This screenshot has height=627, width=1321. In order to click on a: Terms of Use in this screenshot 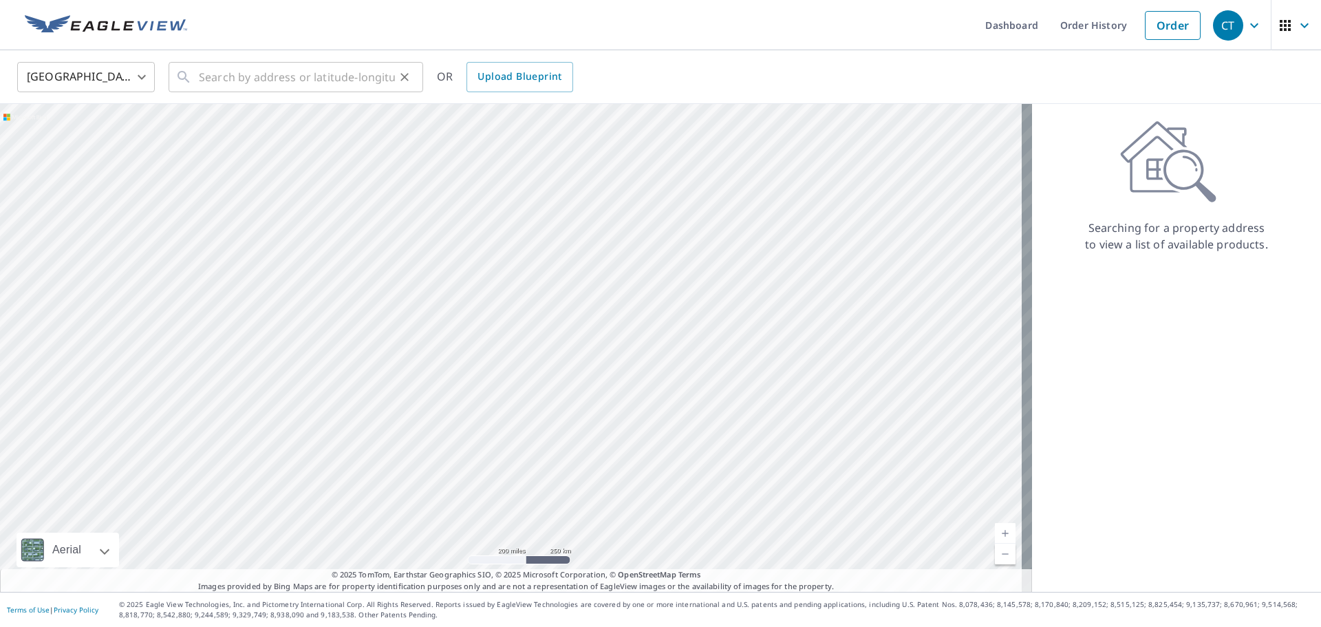, I will do `click(28, 610)`.